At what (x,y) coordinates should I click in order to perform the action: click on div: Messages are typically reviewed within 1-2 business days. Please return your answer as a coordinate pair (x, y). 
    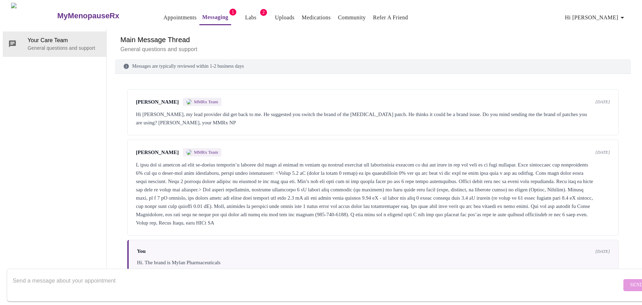
    Looking at the image, I should click on (373, 66).